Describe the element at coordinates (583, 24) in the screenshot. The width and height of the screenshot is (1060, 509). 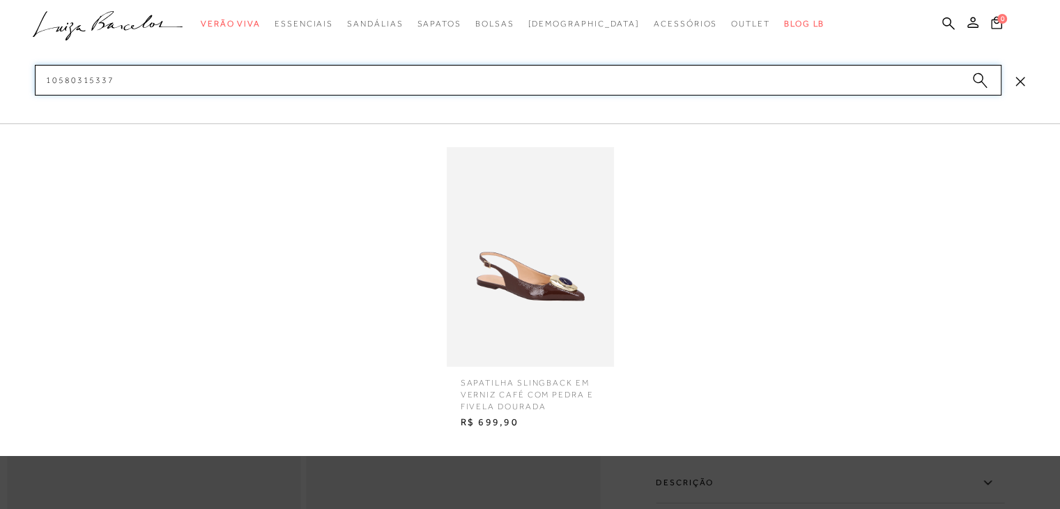
I see `a: noSubCategoriesText` at that location.